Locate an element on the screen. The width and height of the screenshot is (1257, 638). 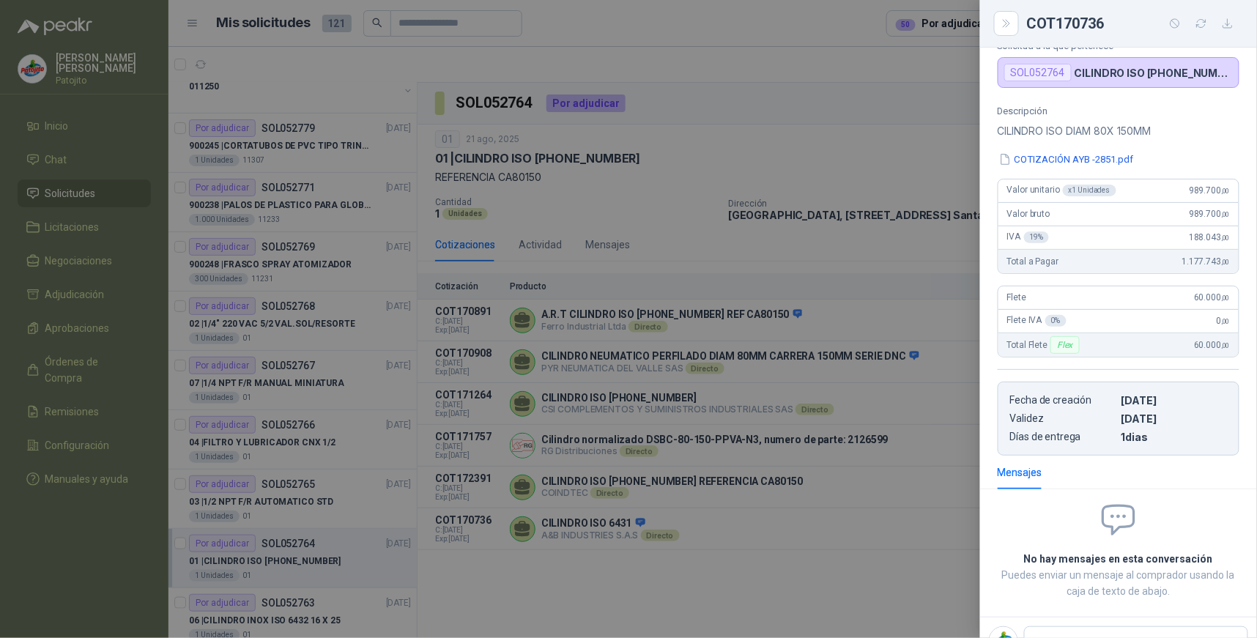
p: CILINDRO ISO DIAM 80X 150MM is located at coordinates (1118, 131).